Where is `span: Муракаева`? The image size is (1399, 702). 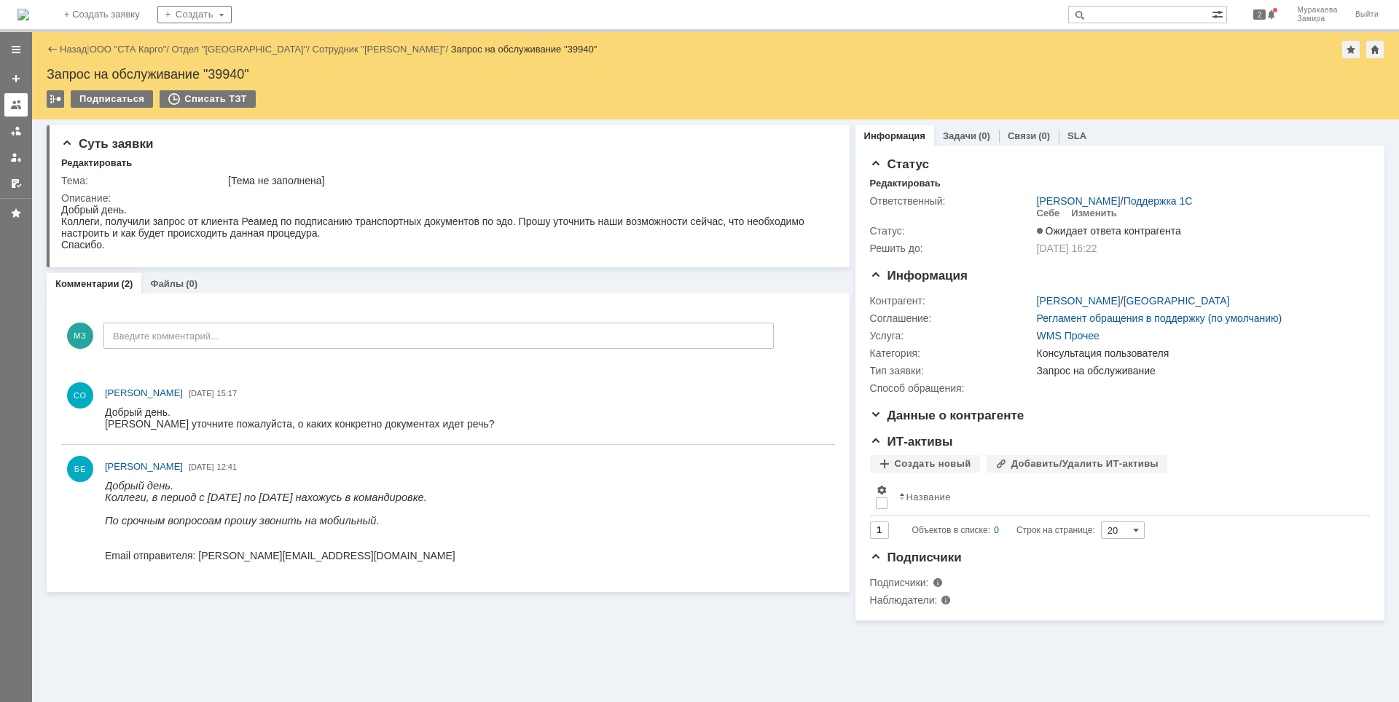
span: Муракаева is located at coordinates (1316, 10).